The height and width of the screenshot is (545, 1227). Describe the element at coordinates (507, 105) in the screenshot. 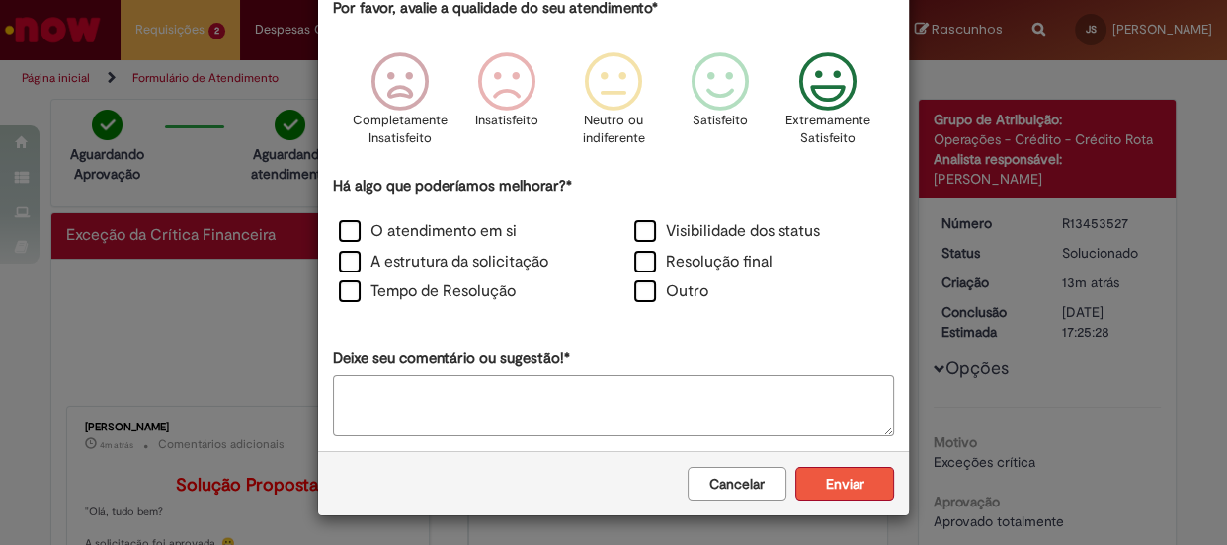

I see `div: Insatisfeito` at that location.